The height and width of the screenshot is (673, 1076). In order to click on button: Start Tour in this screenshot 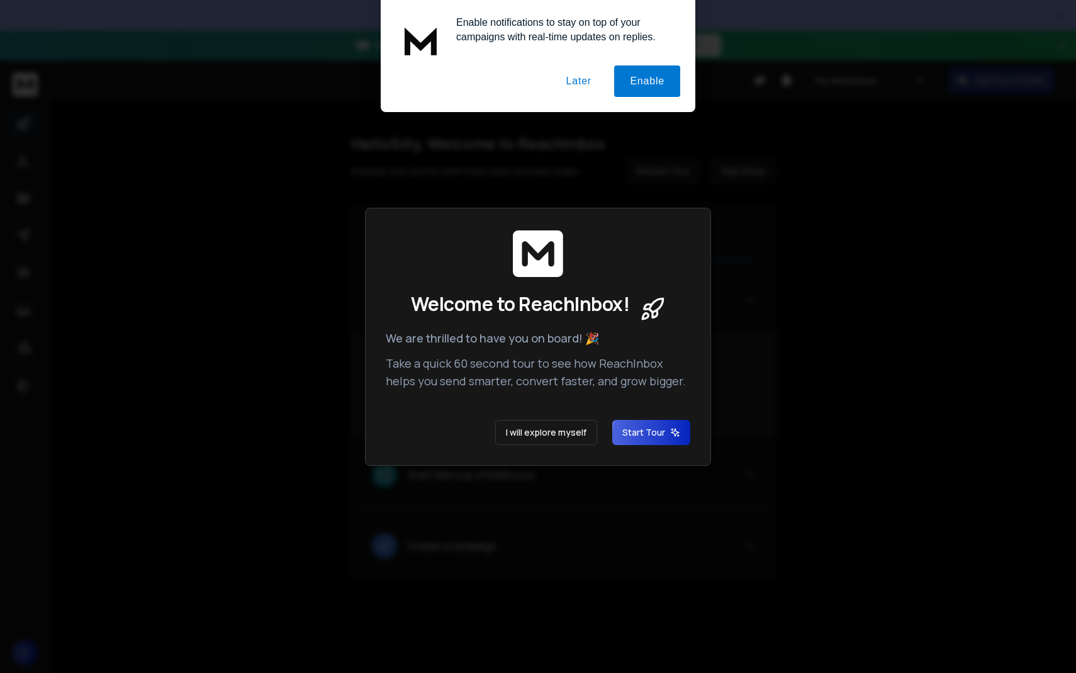, I will do `click(652, 432)`.